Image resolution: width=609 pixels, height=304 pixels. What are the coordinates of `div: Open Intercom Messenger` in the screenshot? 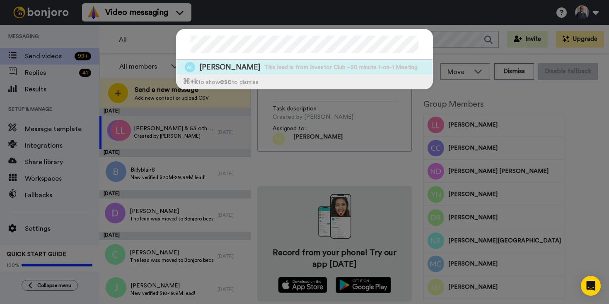 It's located at (590, 286).